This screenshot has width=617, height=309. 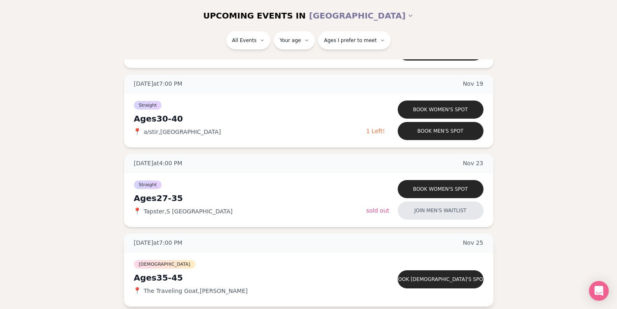 What do you see at coordinates (473, 84) in the screenshot?
I see `span: Nov 19` at bounding box center [473, 84].